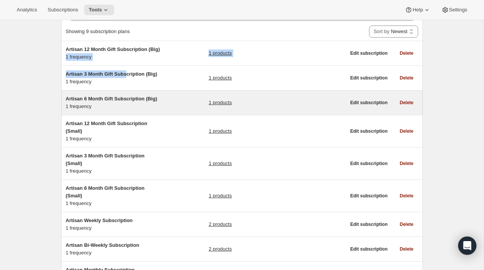 The height and width of the screenshot is (270, 484). Describe the element at coordinates (105, 159) in the screenshot. I see `span: Artisan 3 Month Gift Subscription (Small)` at that location.